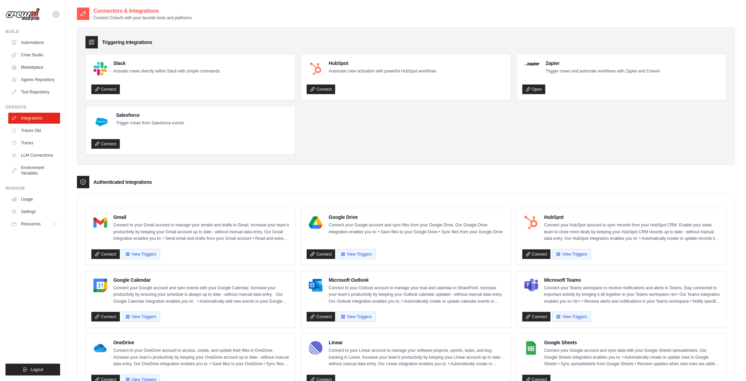 Image resolution: width=746 pixels, height=381 pixels. Describe the element at coordinates (416, 357) in the screenshot. I see `p: Connect to your Linear account to manage your software projects, sprints, tasks, and bug tracking...` at that location.